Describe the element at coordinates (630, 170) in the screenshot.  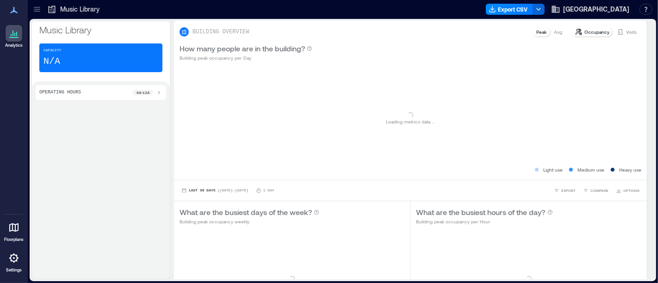
I see `p: Heavy use` at that location.